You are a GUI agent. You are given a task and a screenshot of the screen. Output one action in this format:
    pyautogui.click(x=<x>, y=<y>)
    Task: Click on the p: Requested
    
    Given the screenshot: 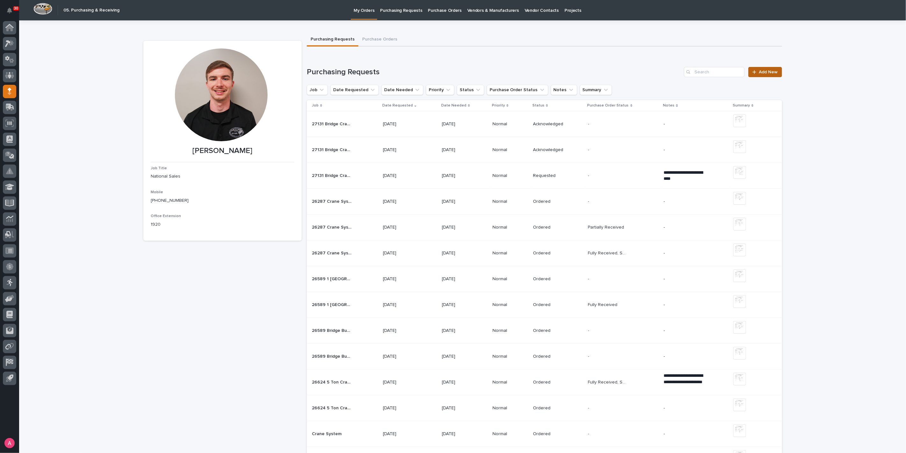 What is the action you would take?
    pyautogui.click(x=553, y=176)
    